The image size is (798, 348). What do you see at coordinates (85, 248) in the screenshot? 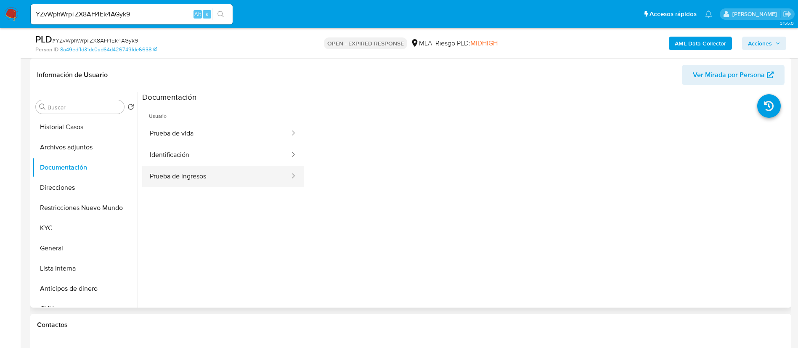
I see `button: General` at bounding box center [85, 248].